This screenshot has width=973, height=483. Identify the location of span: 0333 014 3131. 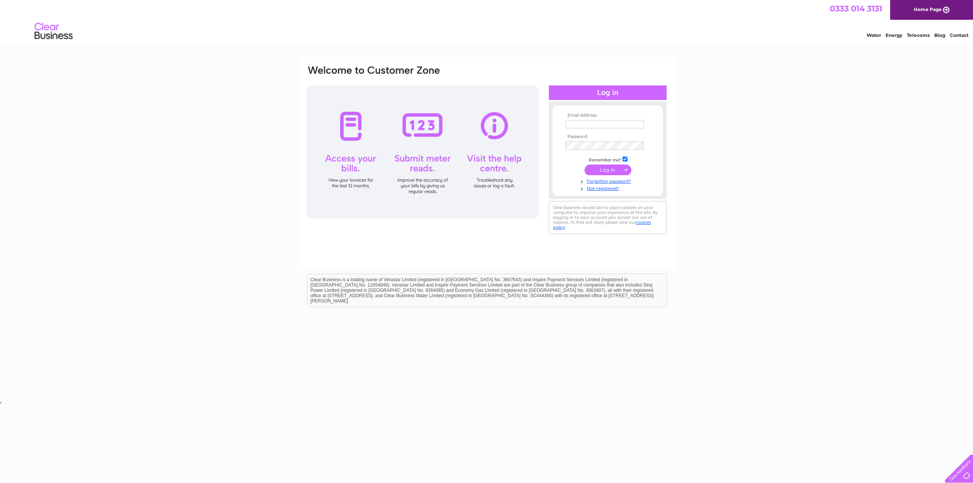
(856, 8).